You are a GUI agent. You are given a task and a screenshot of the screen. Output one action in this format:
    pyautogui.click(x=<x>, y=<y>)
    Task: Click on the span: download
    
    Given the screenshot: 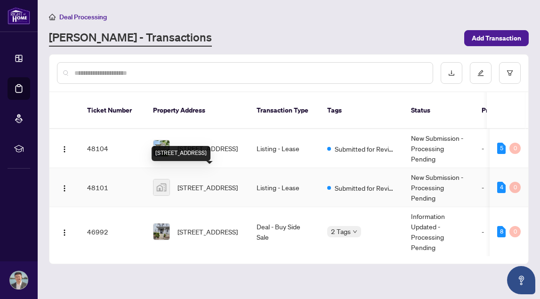 What is the action you would take?
    pyautogui.click(x=452, y=73)
    